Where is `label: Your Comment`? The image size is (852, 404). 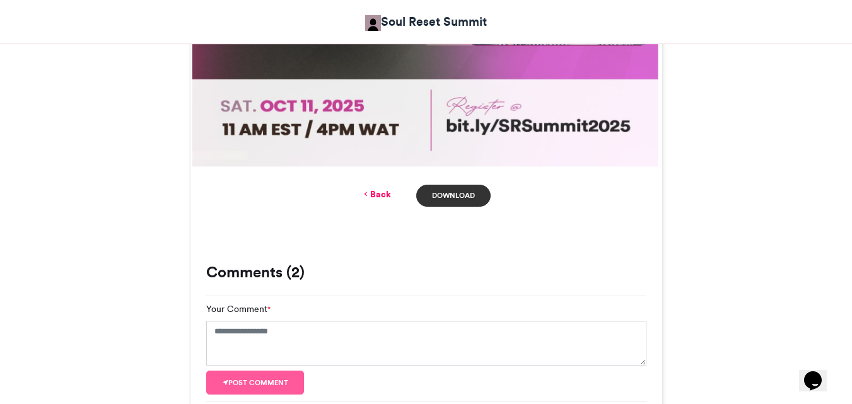 label: Your Comment is located at coordinates (238, 309).